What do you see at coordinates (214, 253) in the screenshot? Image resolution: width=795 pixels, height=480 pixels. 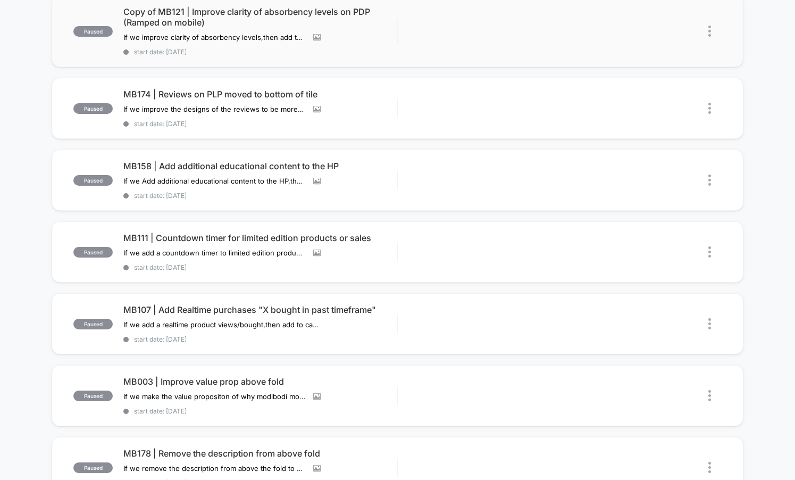 I see `span: If we add a countdown timer to limited edition products or sale items,then Add to Carts will incr...` at bounding box center [214, 253].